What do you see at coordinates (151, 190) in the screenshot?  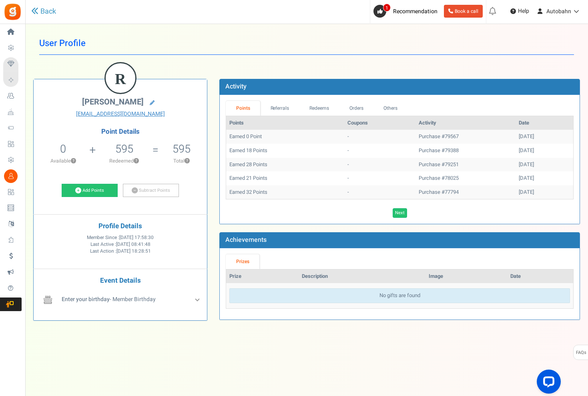 I see `a: Subtract Points` at bounding box center [151, 190].